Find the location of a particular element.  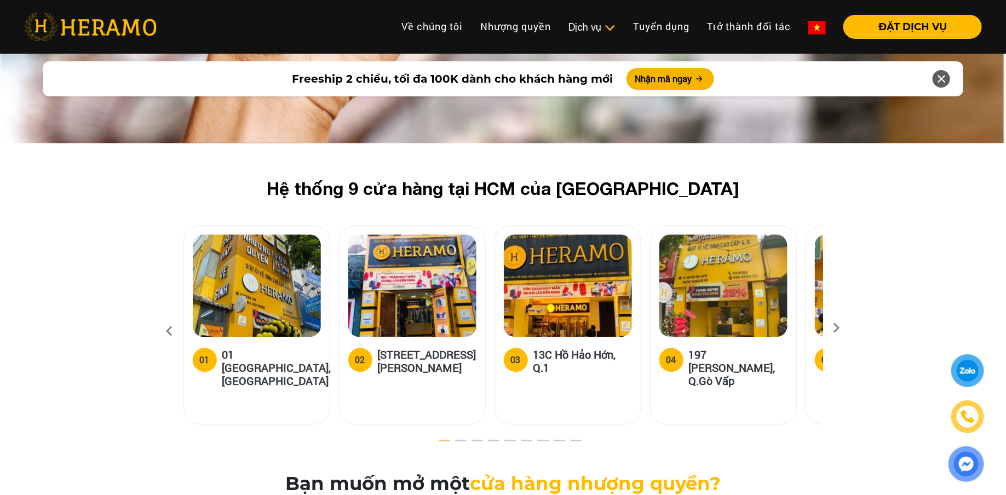

img: heramo-13c-ho-hao-hon-quan-1 is located at coordinates (568, 285).